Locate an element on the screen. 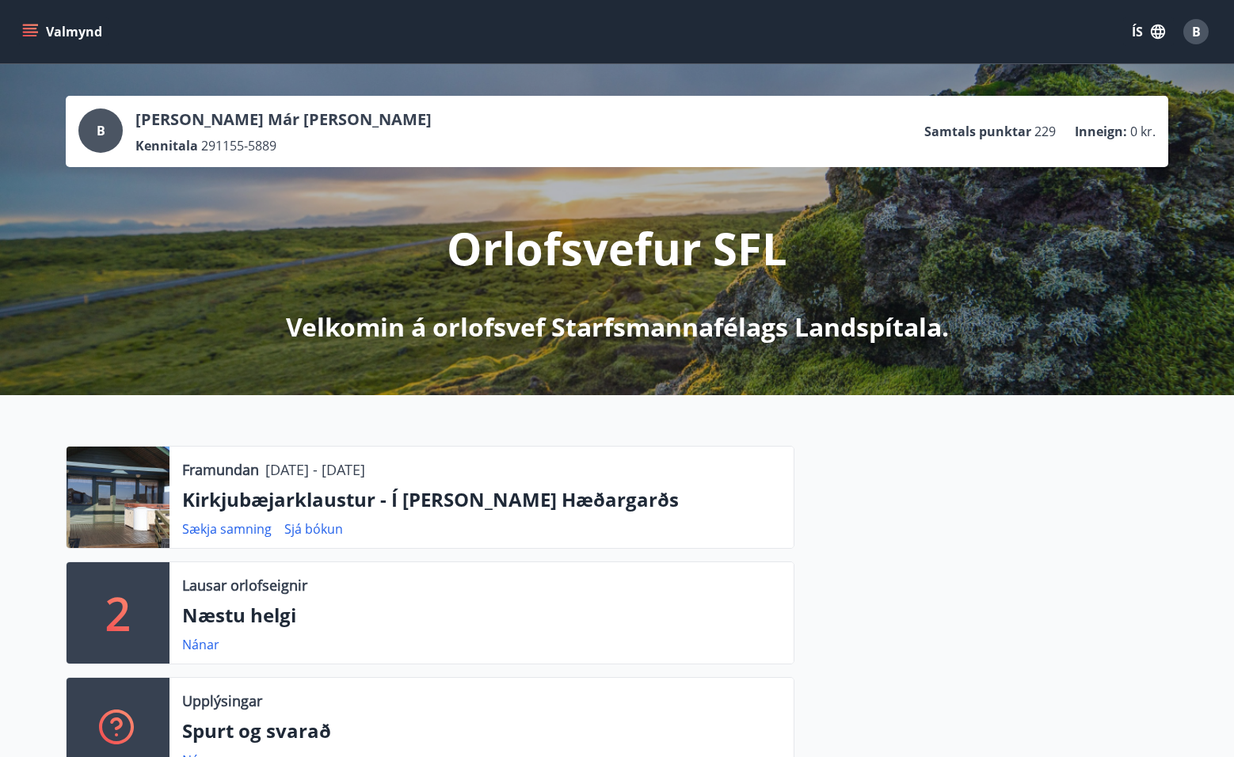  button: menu is located at coordinates (63, 32).